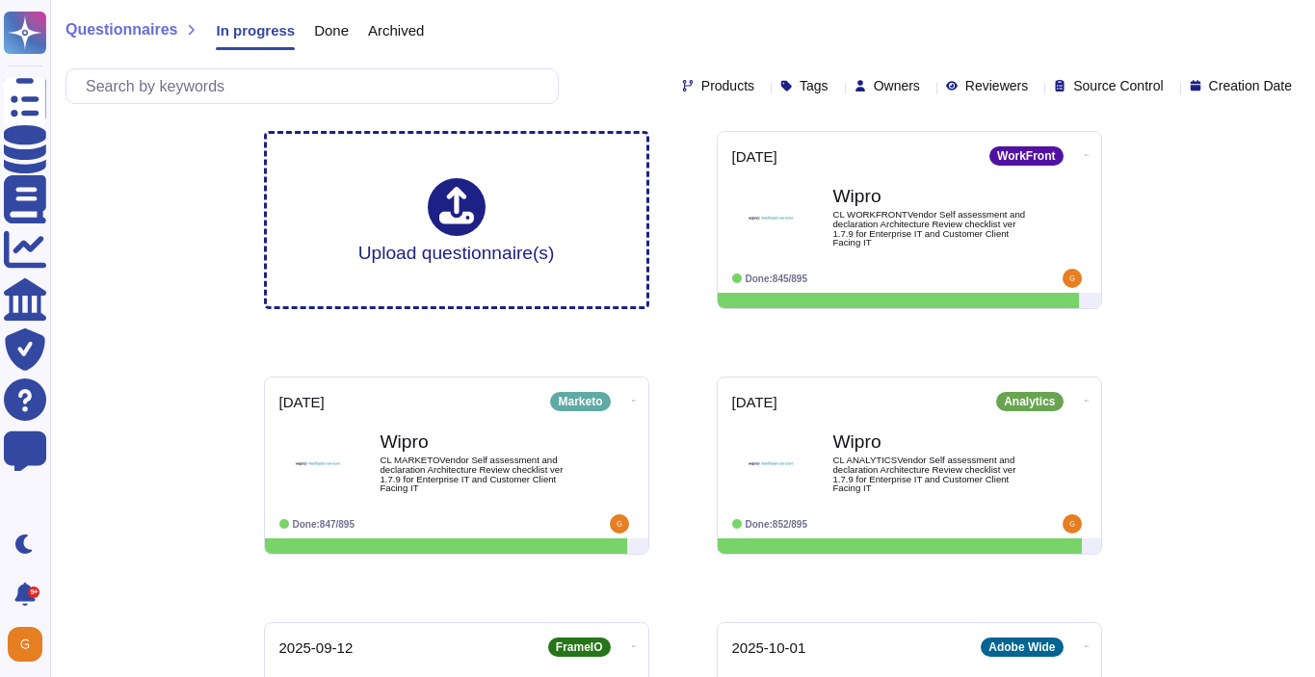 Image resolution: width=1315 pixels, height=677 pixels. I want to click on span: Reviewers, so click(996, 86).